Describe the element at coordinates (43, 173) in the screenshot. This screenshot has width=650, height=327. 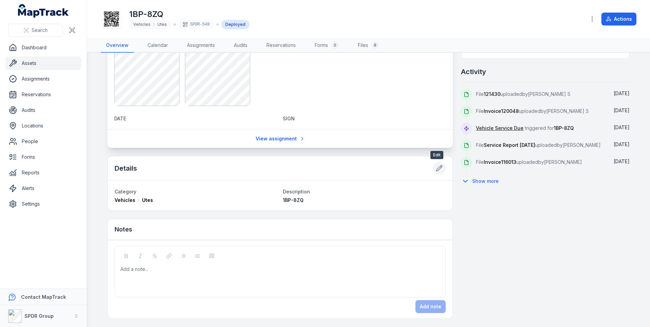
I see `a: Reports` at that location.